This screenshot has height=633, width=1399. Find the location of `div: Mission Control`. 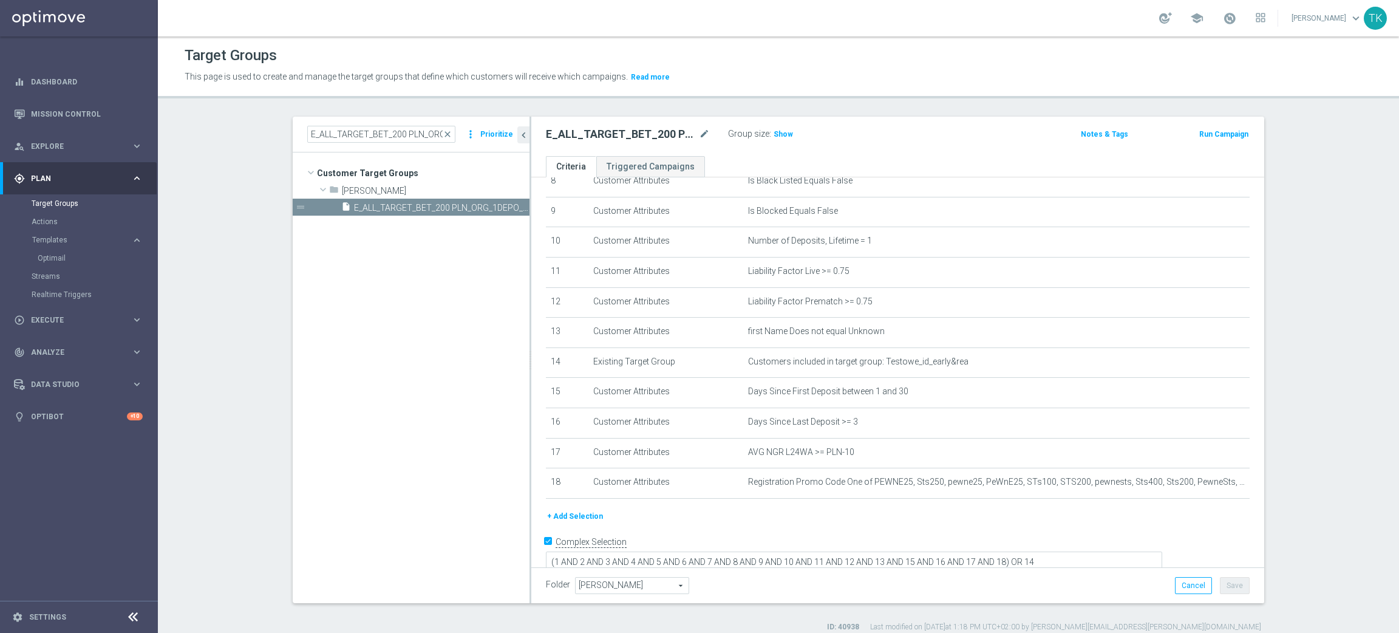

div: Mission Control is located at coordinates (78, 114).